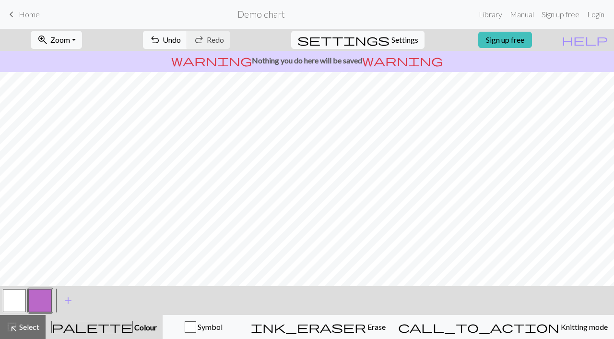 This screenshot has height=339, width=614. I want to click on a: Login, so click(596, 14).